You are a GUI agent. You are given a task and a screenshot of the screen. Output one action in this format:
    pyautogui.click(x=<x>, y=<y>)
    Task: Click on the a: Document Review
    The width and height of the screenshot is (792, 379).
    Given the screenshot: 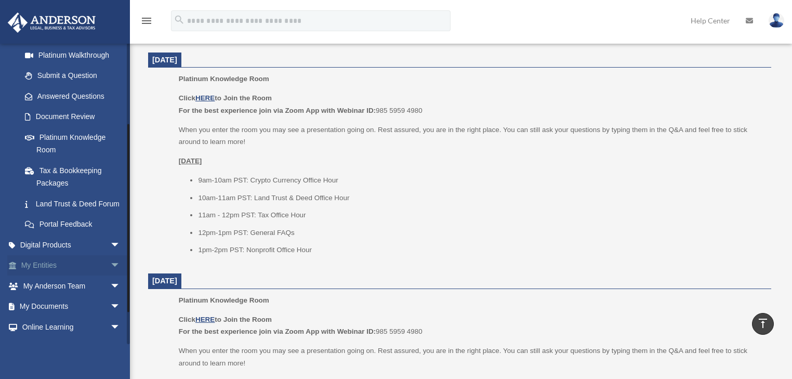 What is the action you would take?
    pyautogui.click(x=75, y=117)
    